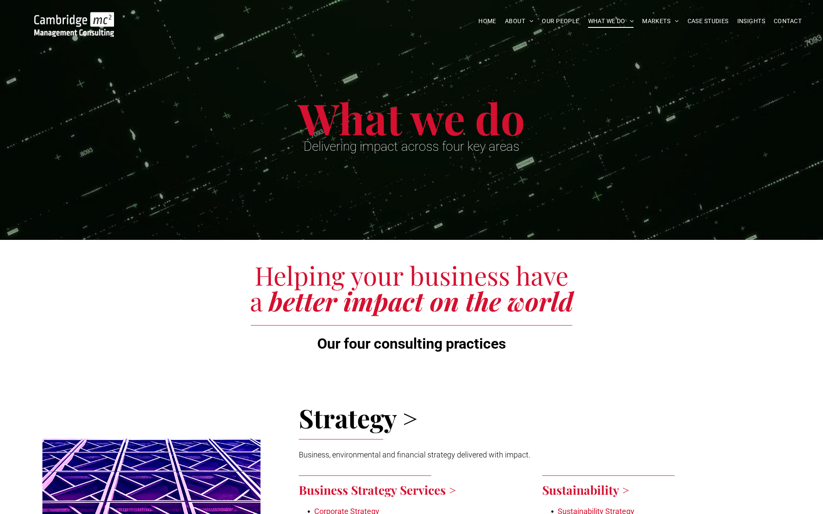 This screenshot has height=514, width=823. What do you see at coordinates (74, 24) in the screenshot?
I see `img: Go to Homepage` at bounding box center [74, 24].